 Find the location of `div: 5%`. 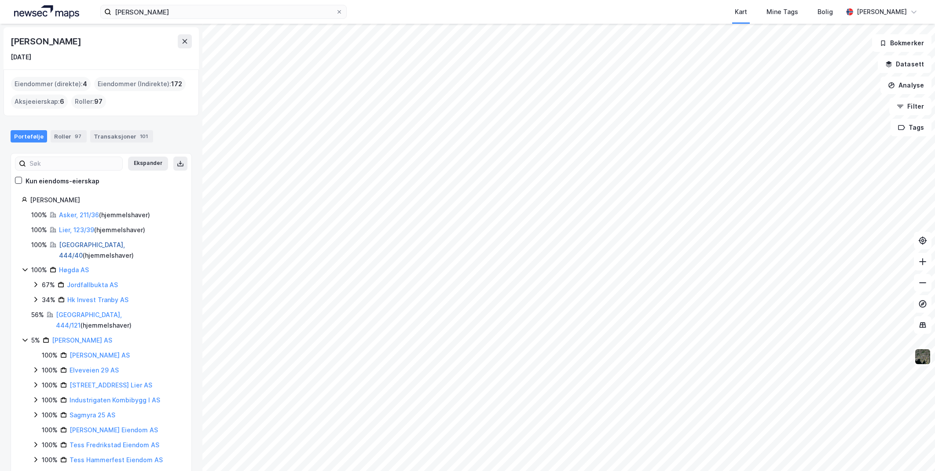

div: 5% is located at coordinates (36, 341).